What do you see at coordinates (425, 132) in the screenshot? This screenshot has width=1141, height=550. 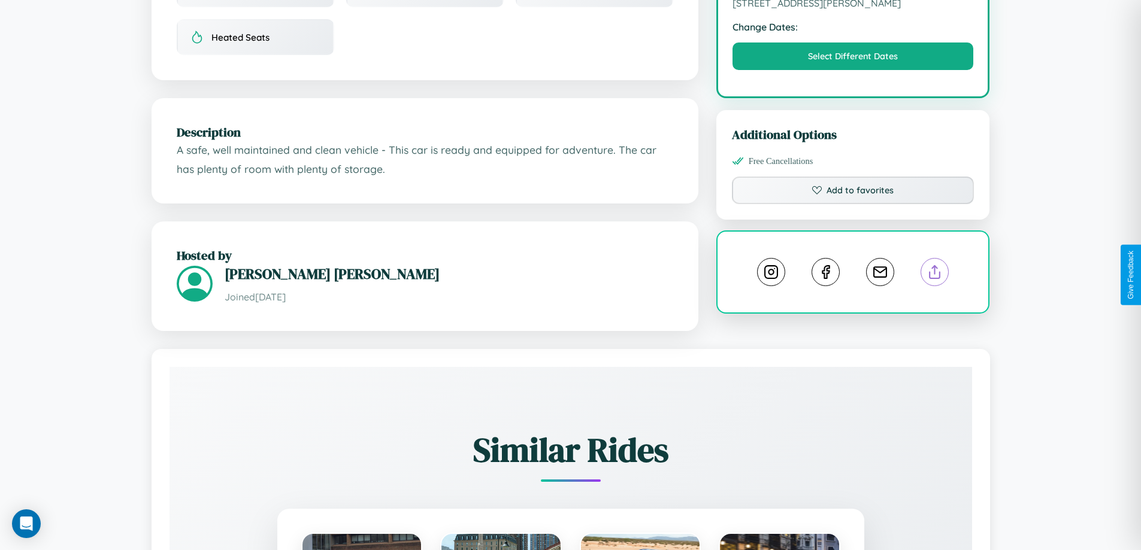 I see `h2: Description` at bounding box center [425, 132].